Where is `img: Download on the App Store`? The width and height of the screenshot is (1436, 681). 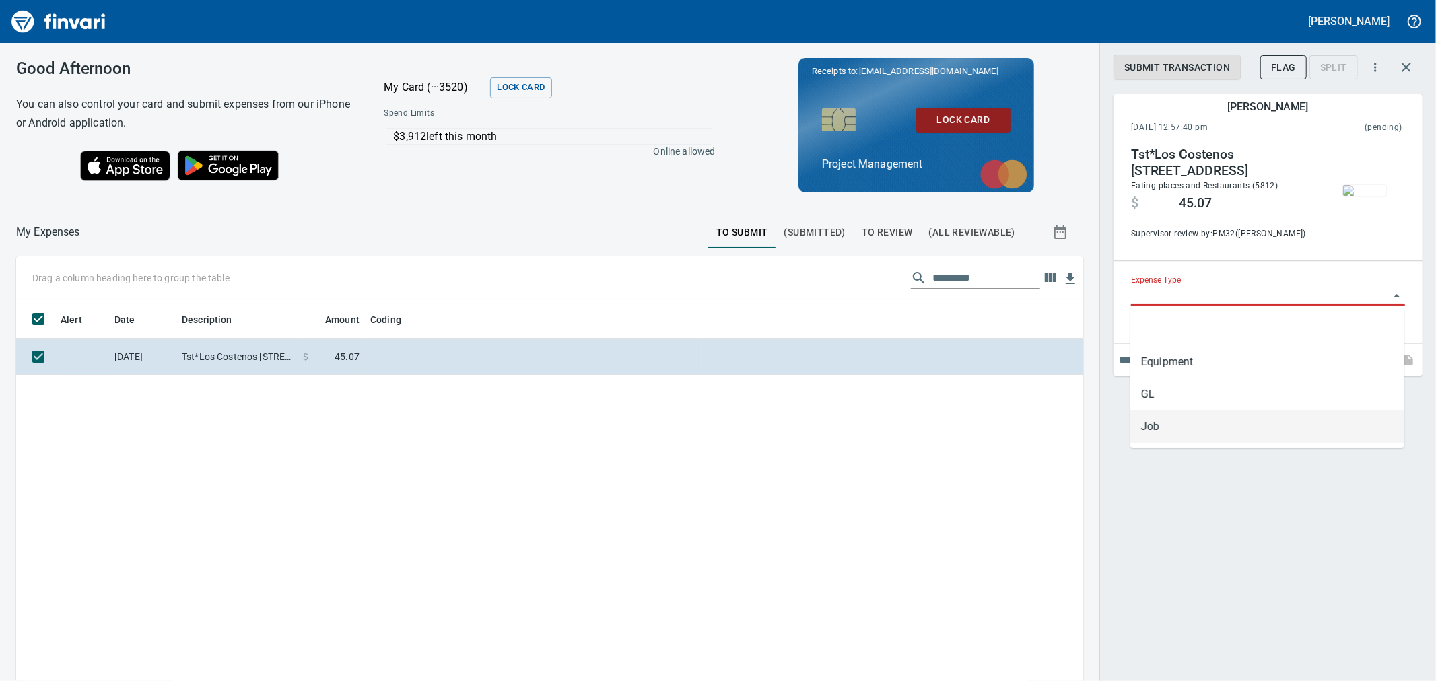
img: Download on the App Store is located at coordinates (125, 166).